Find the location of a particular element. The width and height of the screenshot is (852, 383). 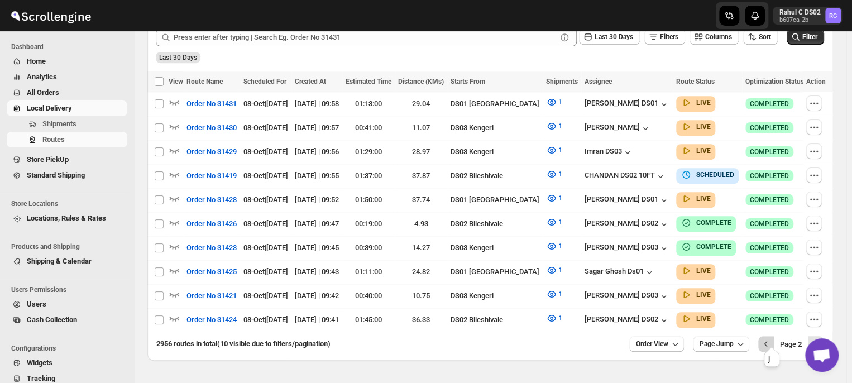

button: Order No 31430 is located at coordinates (212, 128).